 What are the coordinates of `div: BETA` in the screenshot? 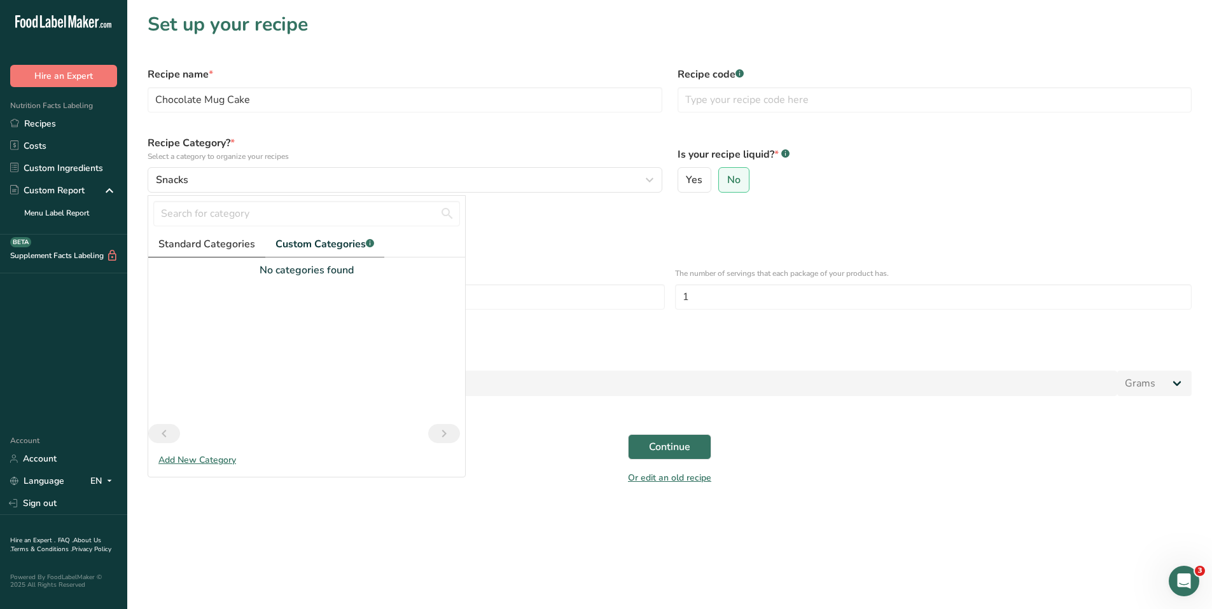 It's located at (20, 242).